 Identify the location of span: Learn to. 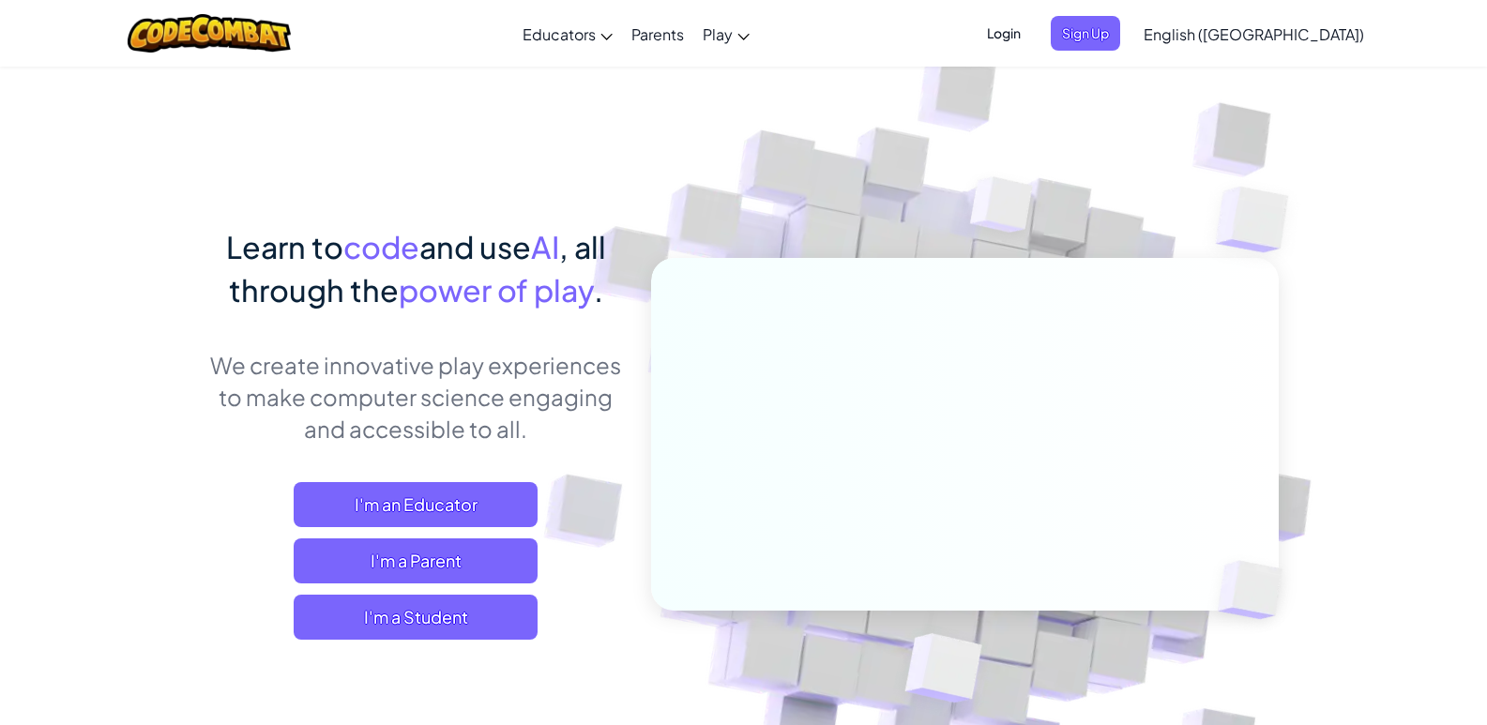
(284, 247).